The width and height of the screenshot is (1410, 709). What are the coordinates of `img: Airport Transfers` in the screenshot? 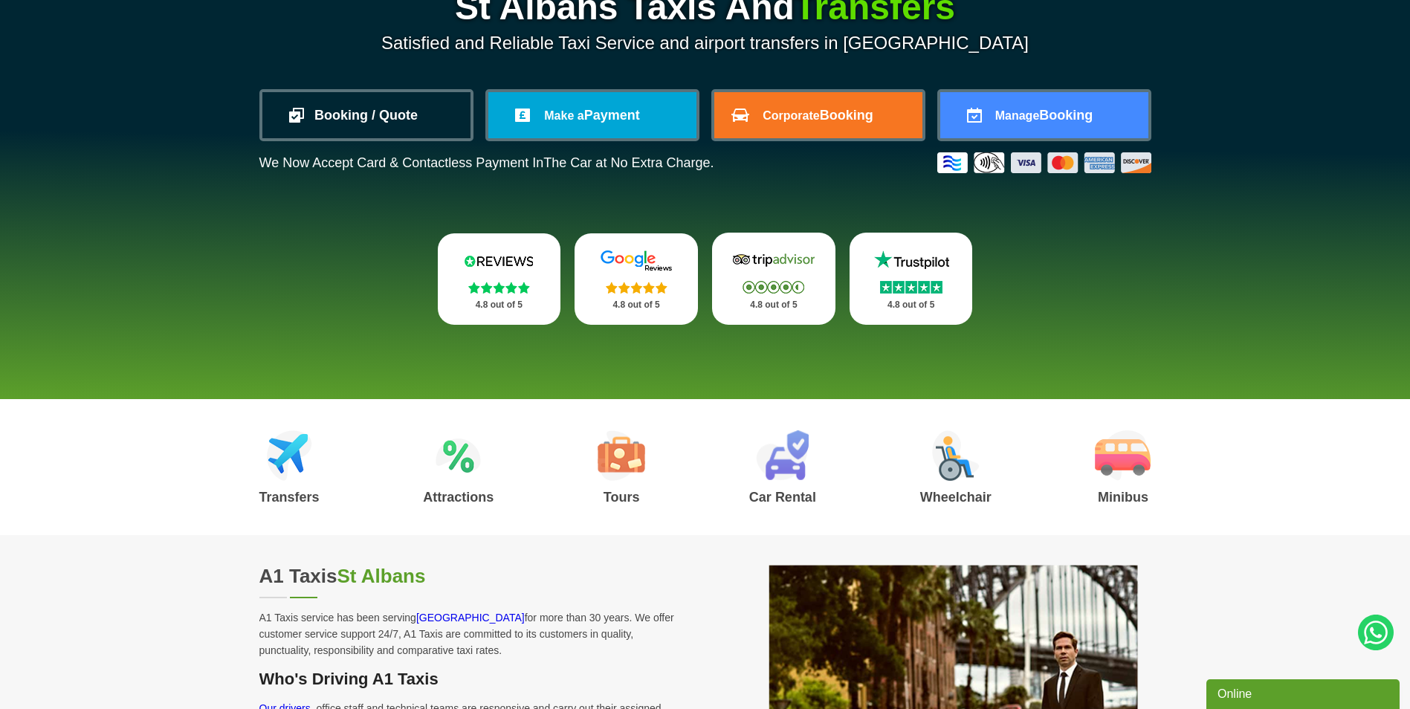 It's located at (289, 456).